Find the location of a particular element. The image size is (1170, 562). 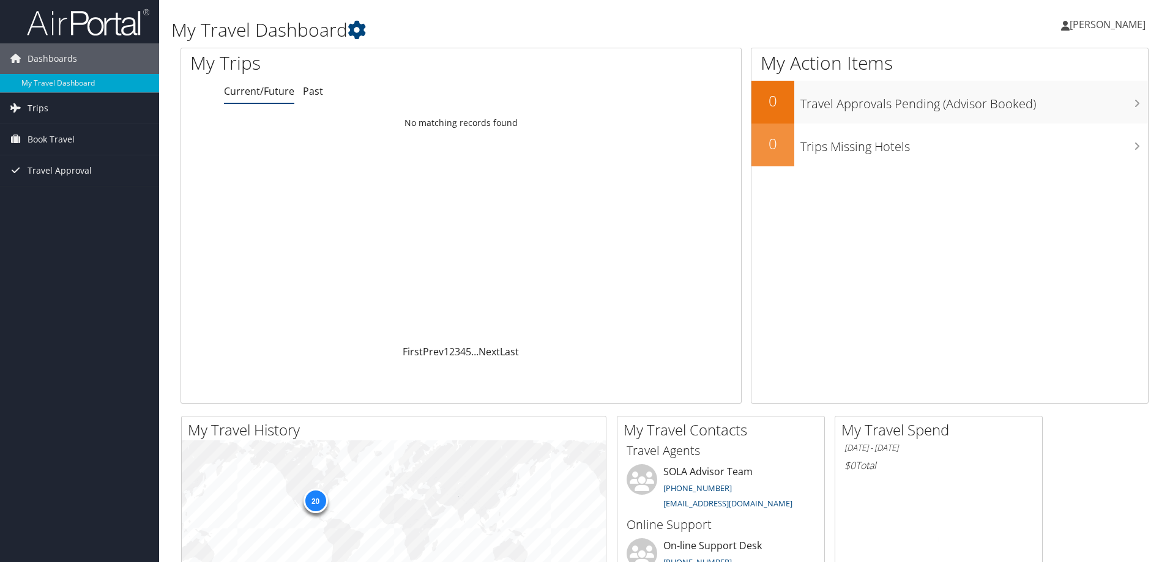

a: Next is located at coordinates (489, 352).